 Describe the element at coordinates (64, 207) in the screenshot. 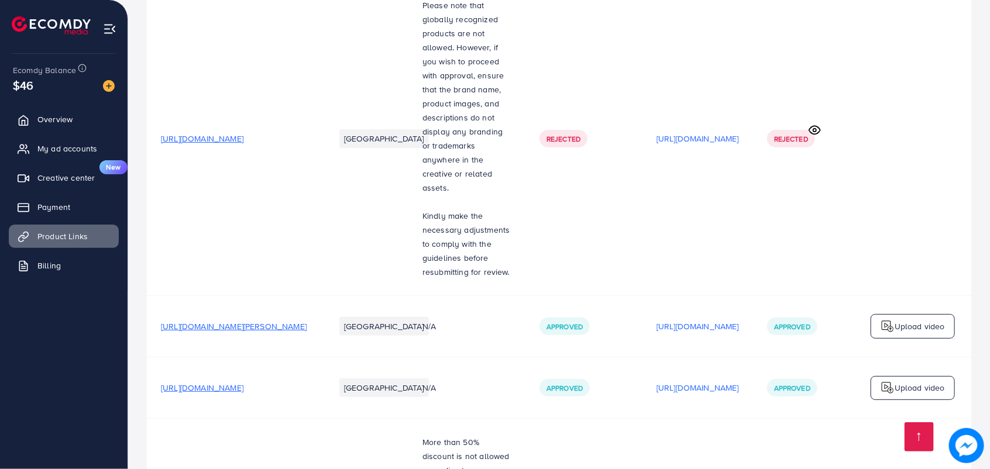

I see `a: Payment` at that location.